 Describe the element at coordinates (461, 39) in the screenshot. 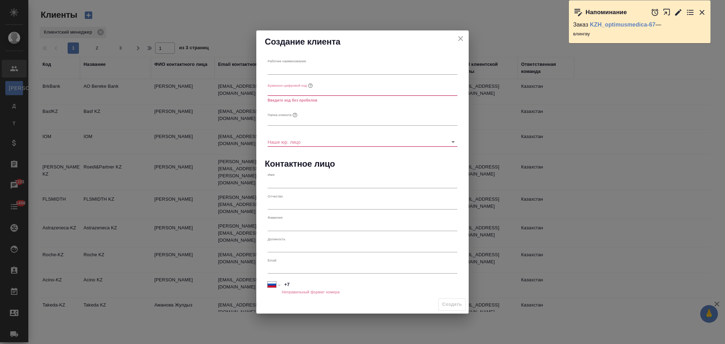

I see `button: close` at that location.